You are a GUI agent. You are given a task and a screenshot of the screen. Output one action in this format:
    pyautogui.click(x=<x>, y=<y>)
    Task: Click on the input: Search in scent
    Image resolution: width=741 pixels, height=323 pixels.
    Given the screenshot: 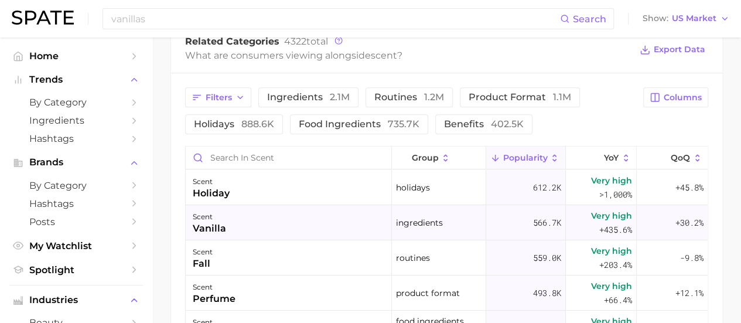 What is the action you would take?
    pyautogui.click(x=288, y=157)
    